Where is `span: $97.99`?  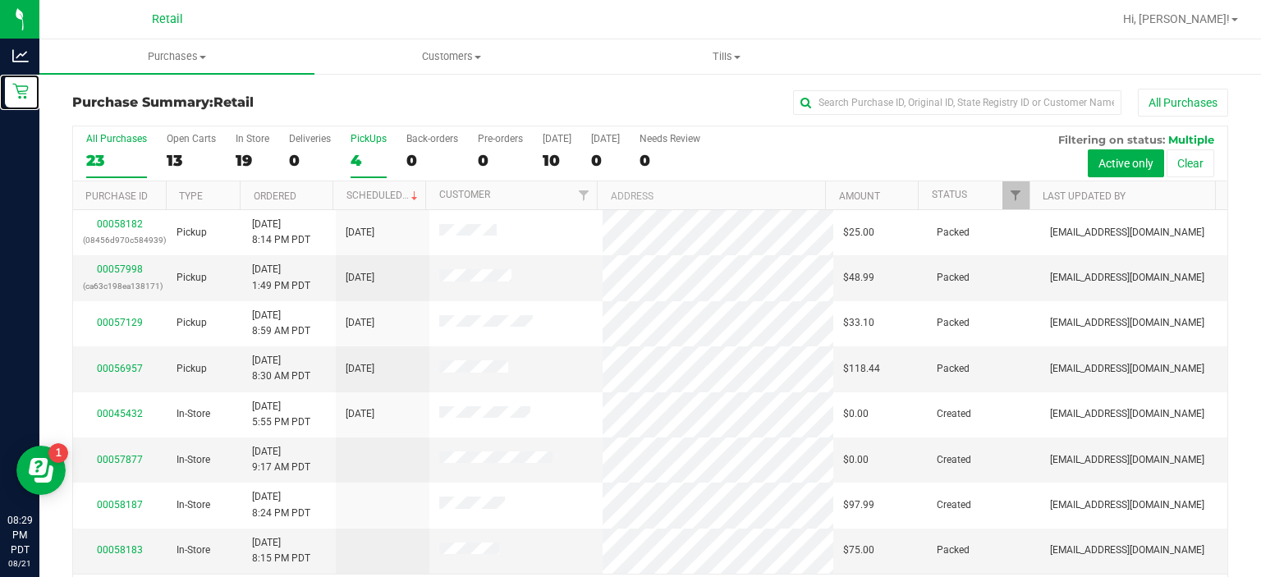
span: $97.99 is located at coordinates (859, 505).